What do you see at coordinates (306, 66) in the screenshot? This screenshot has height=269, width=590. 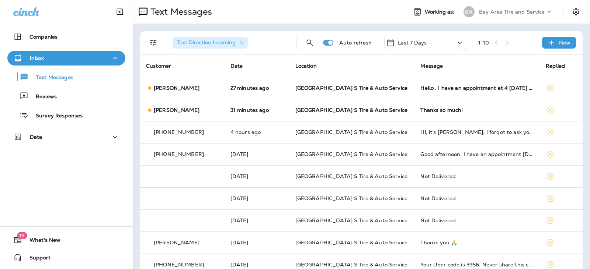 I see `span: Location` at bounding box center [306, 66].